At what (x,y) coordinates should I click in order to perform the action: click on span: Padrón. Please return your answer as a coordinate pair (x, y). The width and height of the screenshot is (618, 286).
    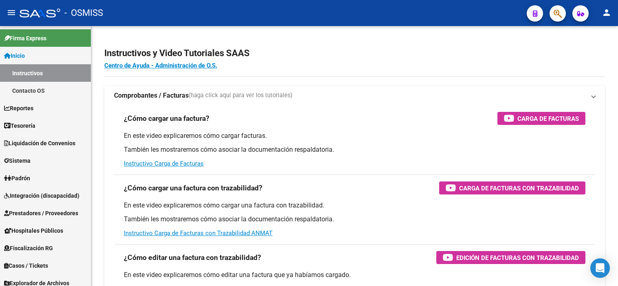
    Looking at the image, I should click on (17, 178).